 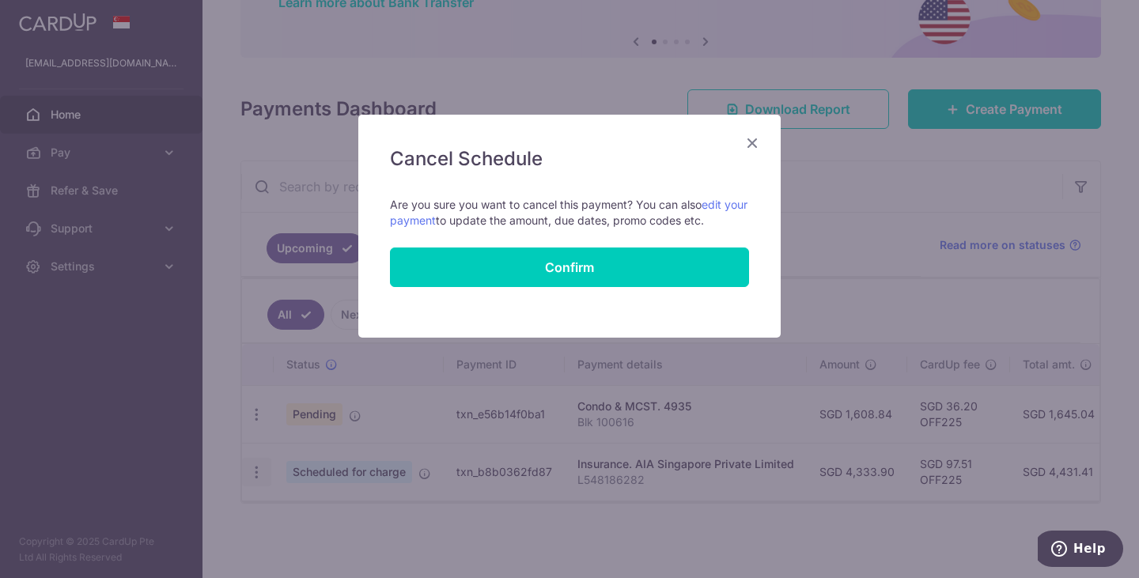 I want to click on h5: Cancel Schedule, so click(x=569, y=159).